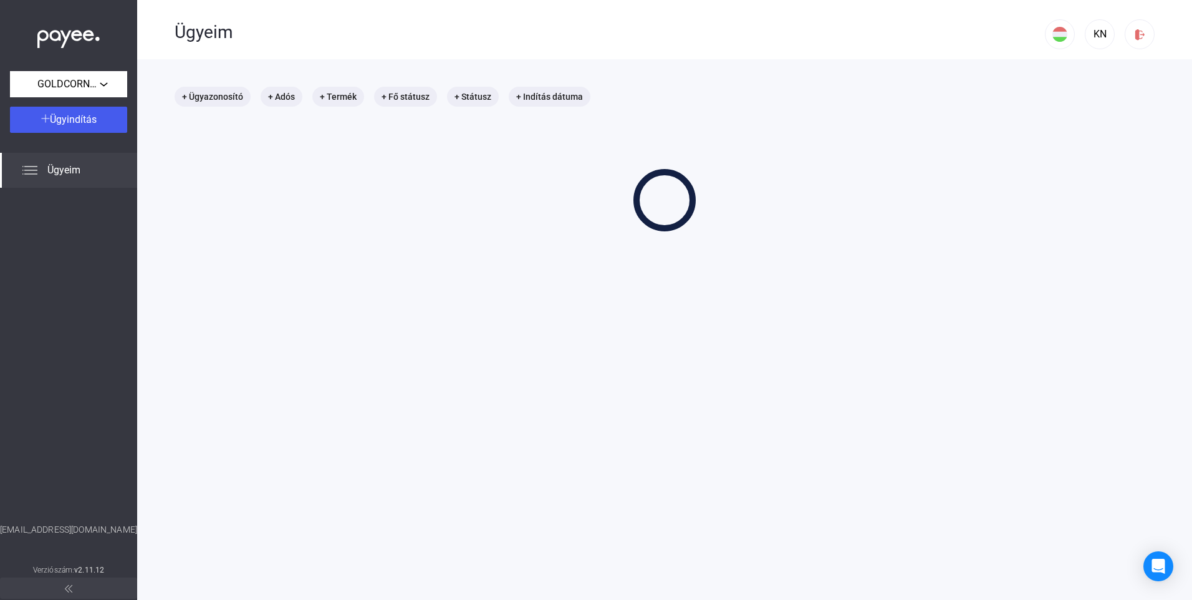 This screenshot has width=1192, height=600. Describe the element at coordinates (549, 97) in the screenshot. I see `mat-chip: + Indítás dátuma` at that location.